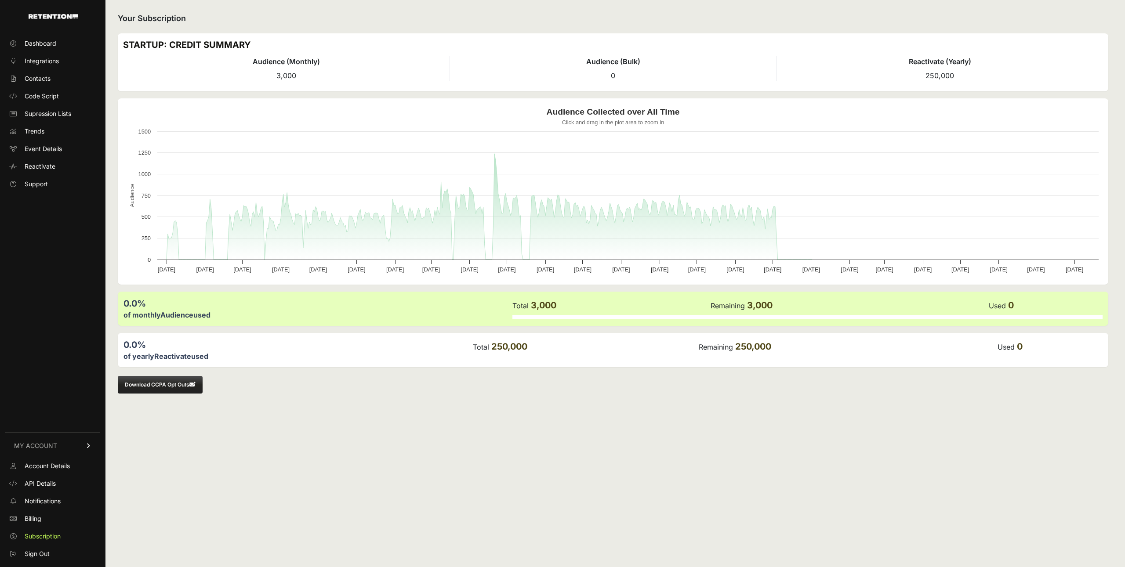 The height and width of the screenshot is (567, 1125). What do you see at coordinates (33, 519) in the screenshot?
I see `span: Billing` at bounding box center [33, 519].